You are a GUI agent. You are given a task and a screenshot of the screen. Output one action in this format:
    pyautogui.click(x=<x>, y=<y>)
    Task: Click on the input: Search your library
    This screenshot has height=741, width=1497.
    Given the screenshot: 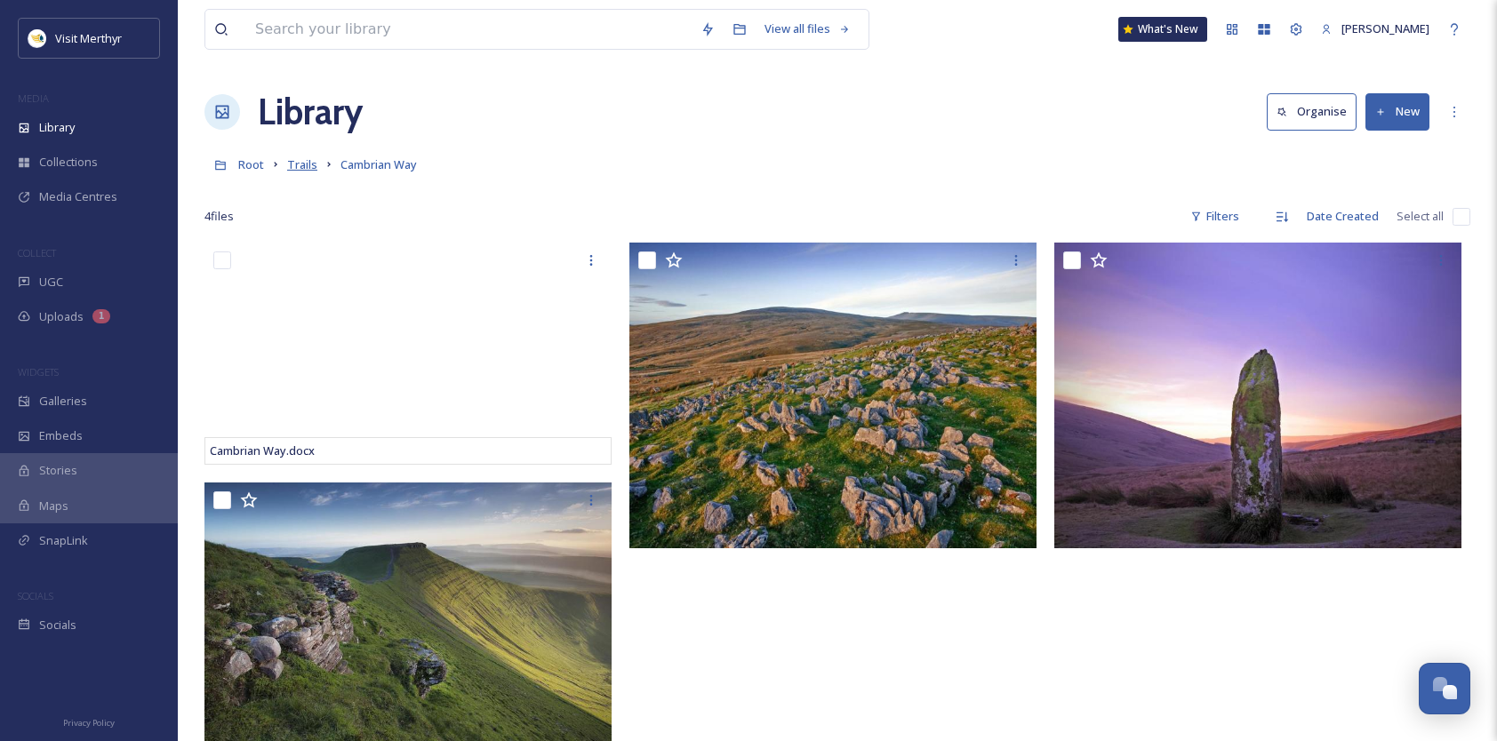 What is the action you would take?
    pyautogui.click(x=468, y=29)
    